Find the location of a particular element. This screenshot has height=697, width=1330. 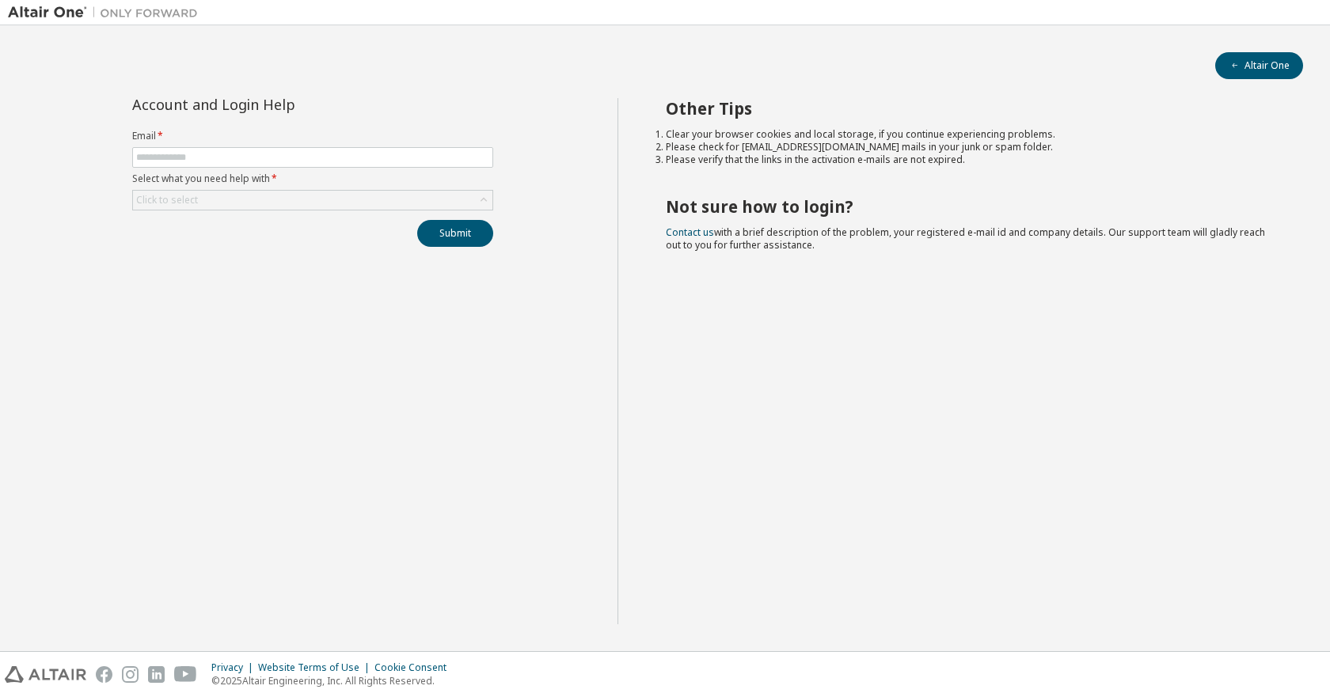

img: linkedin.svg is located at coordinates (156, 674).